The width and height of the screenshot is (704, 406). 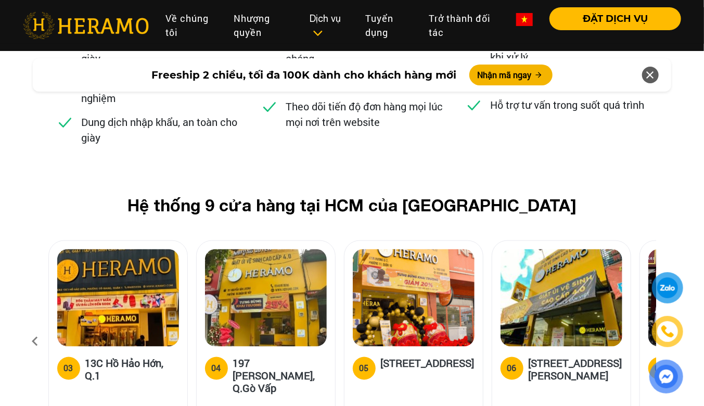 I want to click on img: phone-icon, so click(x=667, y=331).